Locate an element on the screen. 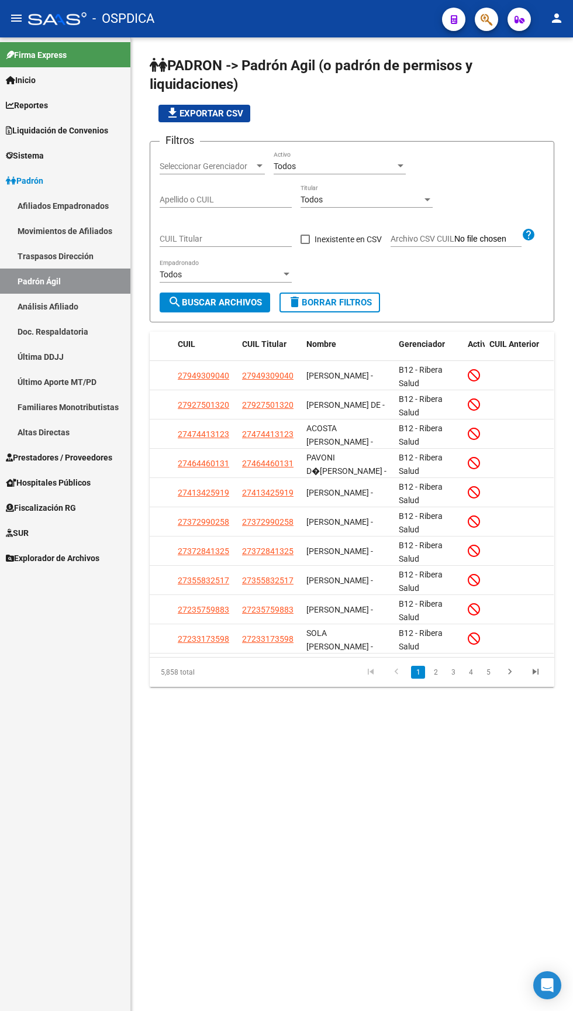  a: go to last page is located at coordinates (536, 672).